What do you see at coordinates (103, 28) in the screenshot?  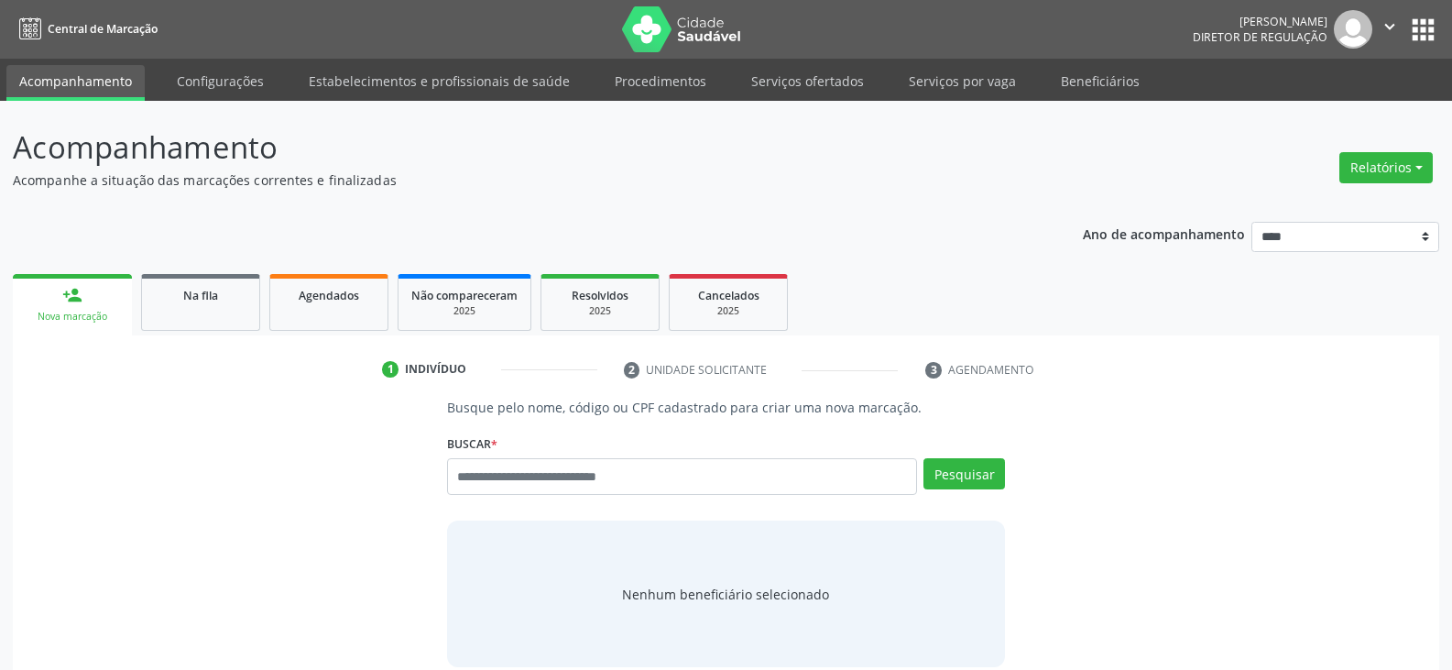 I see `span: Central de Marcação` at bounding box center [103, 28].